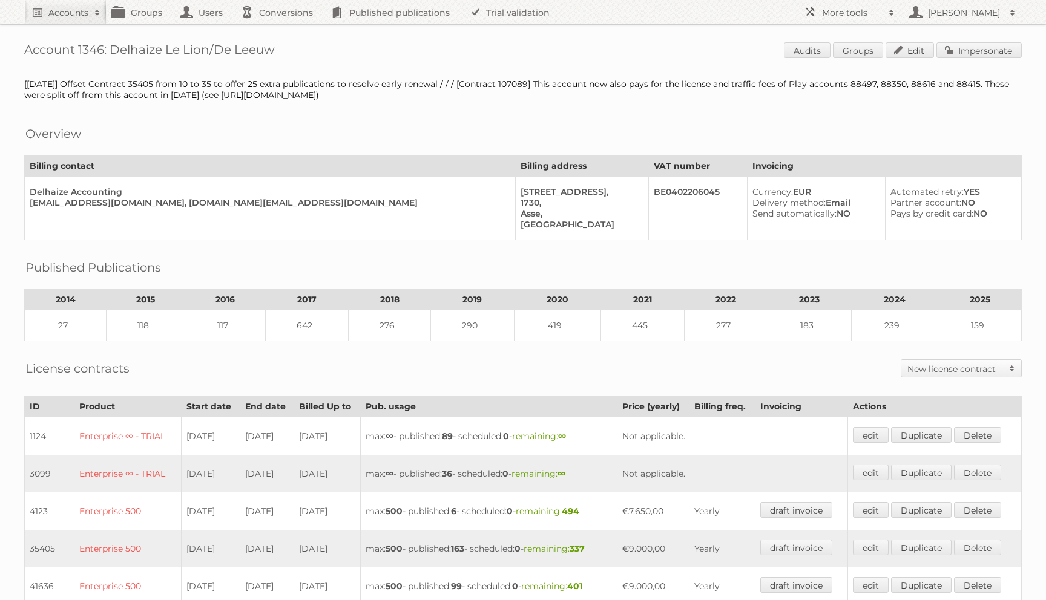 Image resolution: width=1046 pixels, height=600 pixels. What do you see at coordinates (807, 50) in the screenshot?
I see `a: Audits` at bounding box center [807, 50].